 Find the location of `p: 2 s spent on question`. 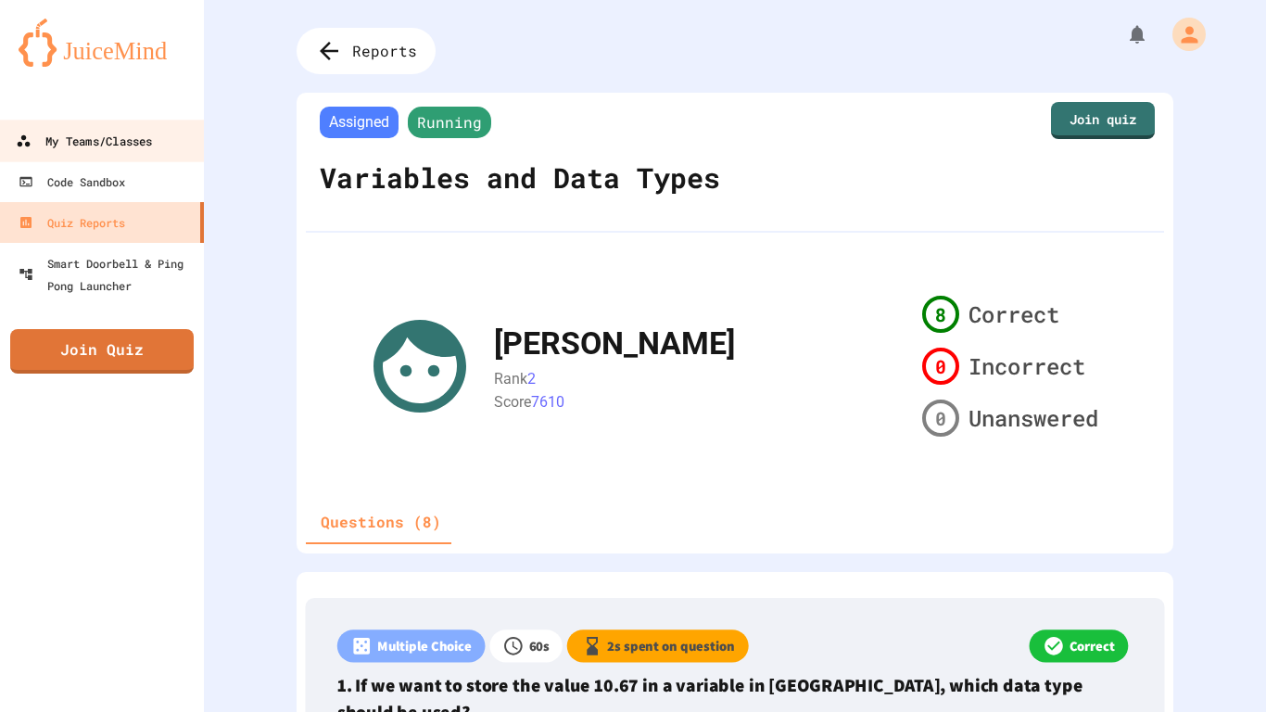

p: 2 s spent on question is located at coordinates (670, 646).